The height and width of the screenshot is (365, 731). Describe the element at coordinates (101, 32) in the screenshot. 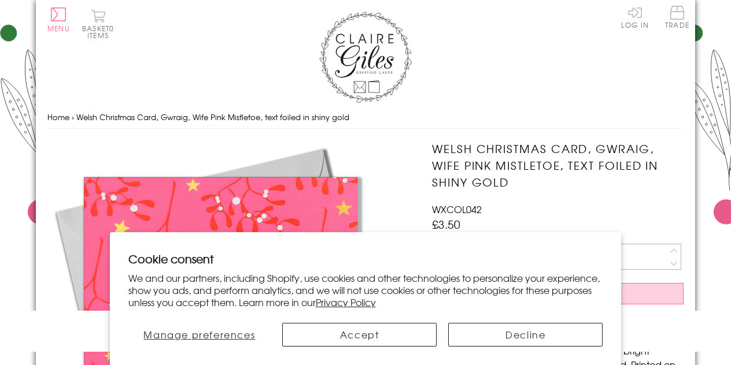

I see `span: 0 items` at that location.